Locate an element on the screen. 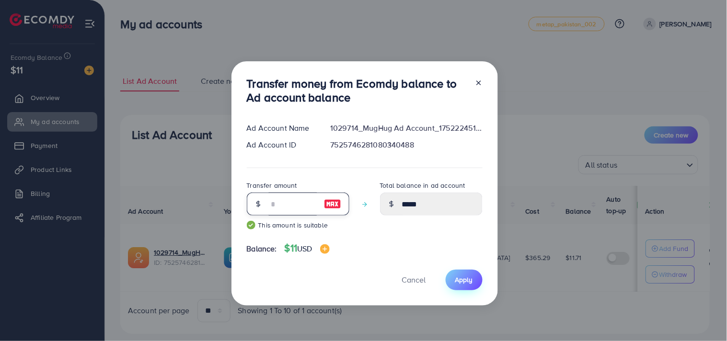  h3: Transfer money from Ecomdy balance to Ad account balance is located at coordinates (357, 91).